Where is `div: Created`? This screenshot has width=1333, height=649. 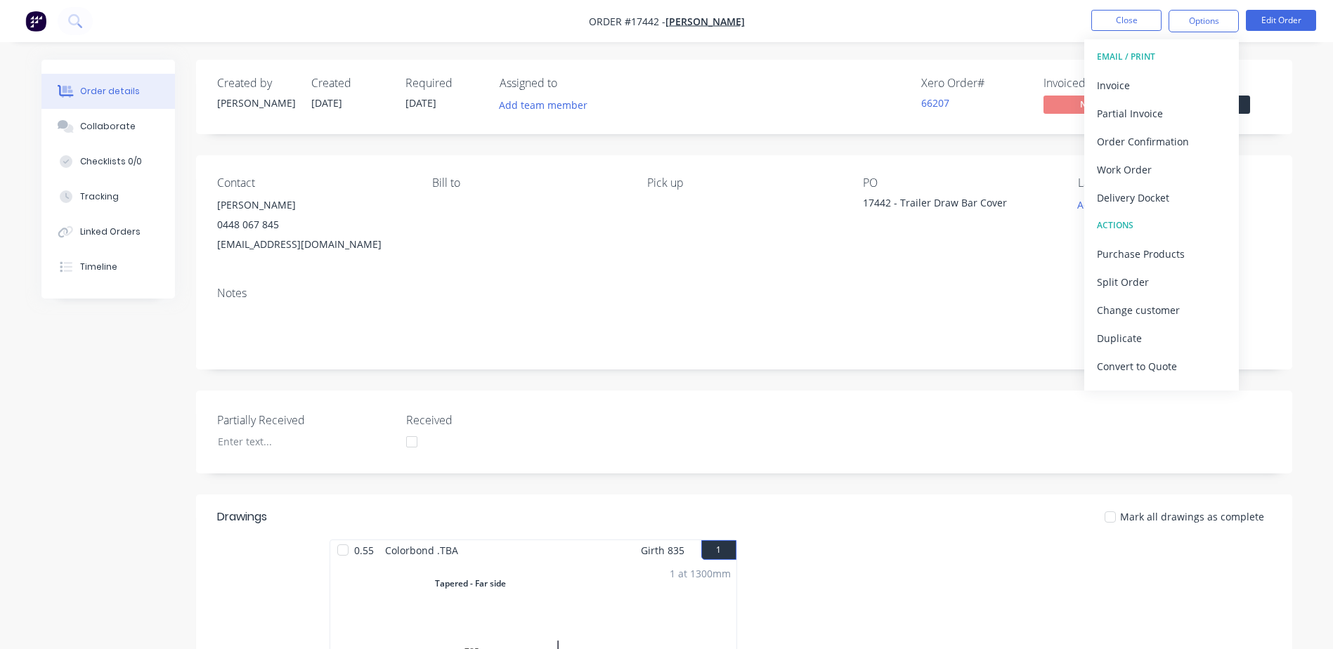 div: Created is located at coordinates (350, 83).